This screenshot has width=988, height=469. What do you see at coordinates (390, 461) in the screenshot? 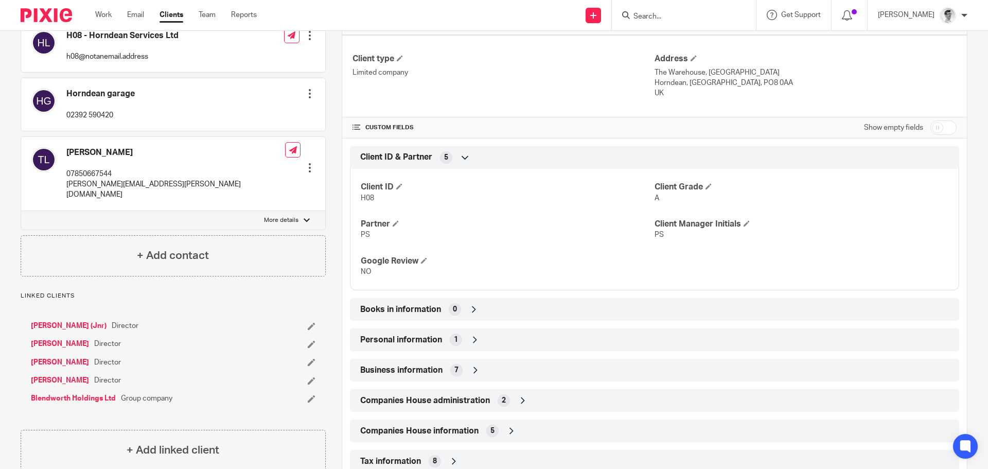
I see `span: Tax information` at bounding box center [390, 461].